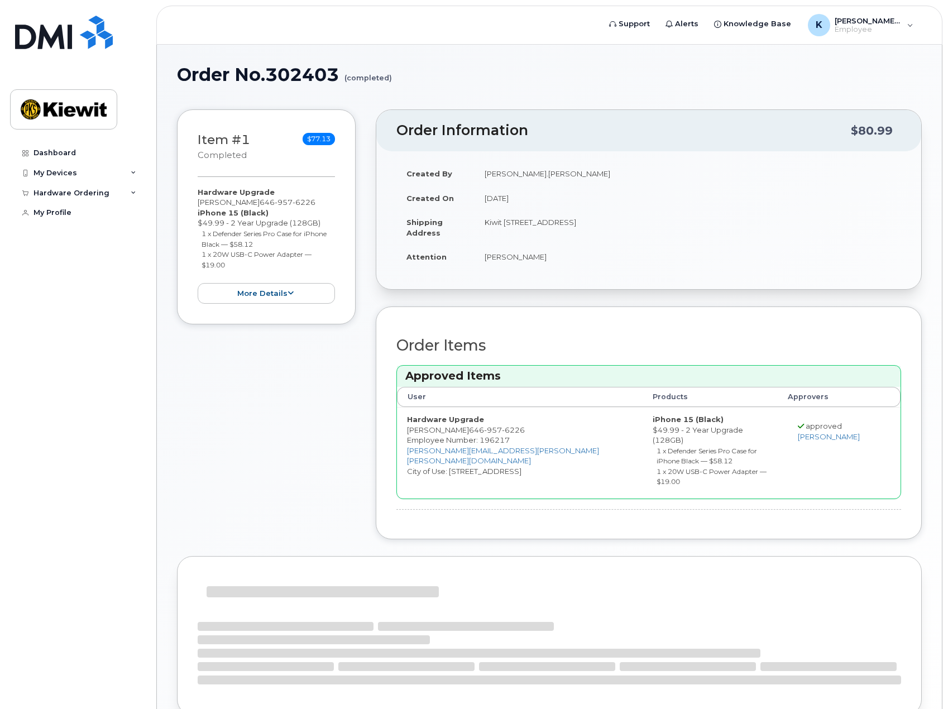  Describe the element at coordinates (319, 139) in the screenshot. I see `span: $77.13` at that location.